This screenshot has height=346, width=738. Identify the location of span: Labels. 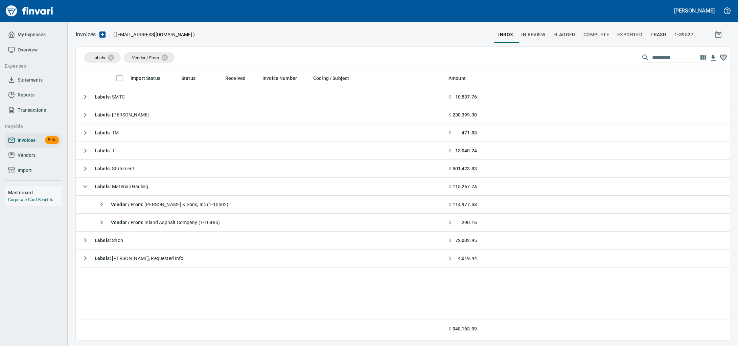
(99, 57).